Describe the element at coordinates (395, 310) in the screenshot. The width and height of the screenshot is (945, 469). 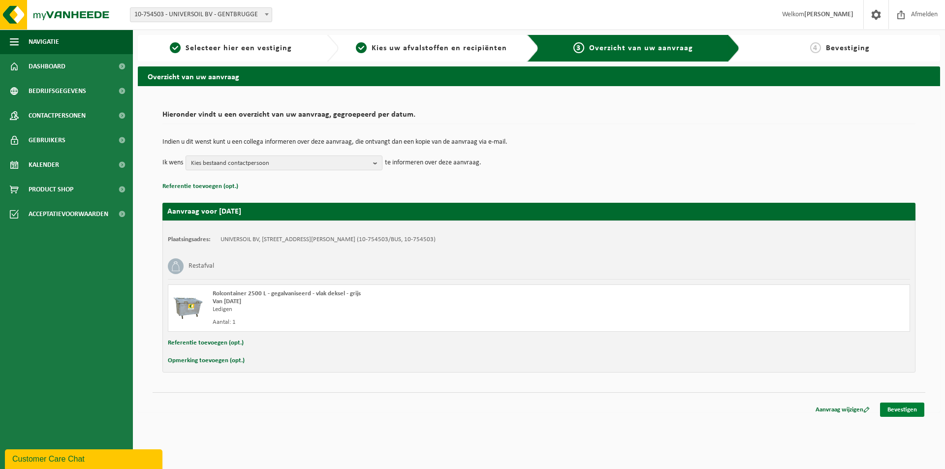
I see `div: Ledigen` at that location.